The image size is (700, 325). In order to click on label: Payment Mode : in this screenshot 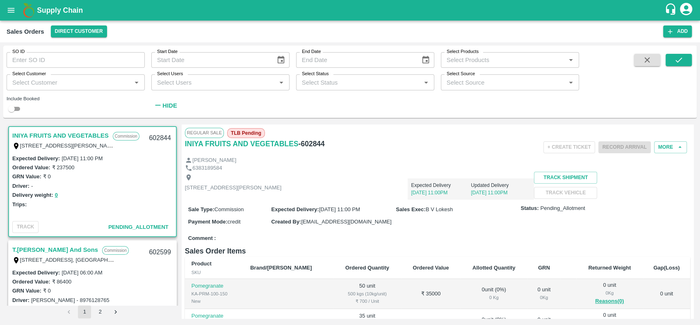, I will do `click(208, 221)`.